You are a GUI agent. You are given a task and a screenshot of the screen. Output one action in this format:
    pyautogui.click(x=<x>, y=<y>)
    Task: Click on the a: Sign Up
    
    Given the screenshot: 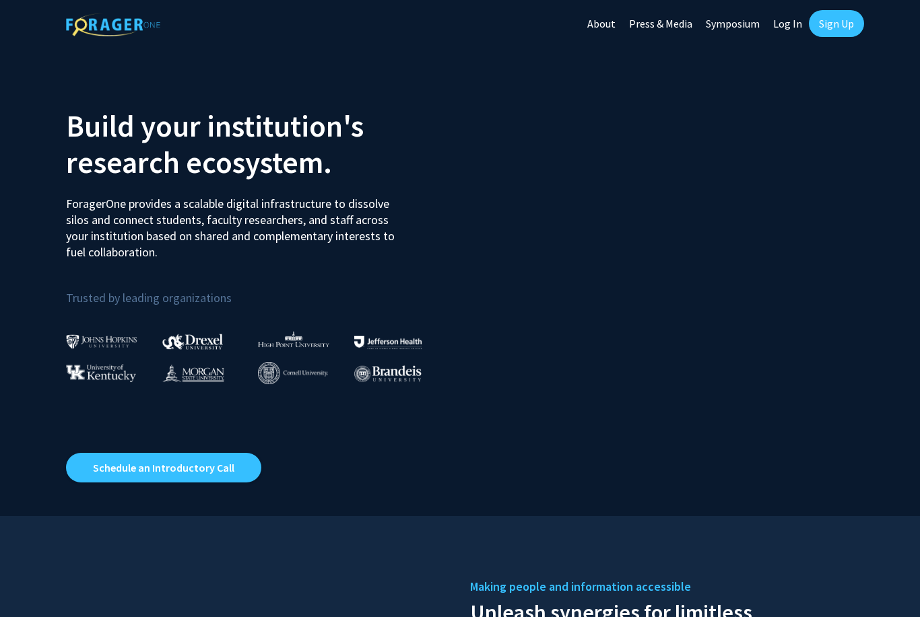 What is the action you would take?
    pyautogui.click(x=836, y=24)
    